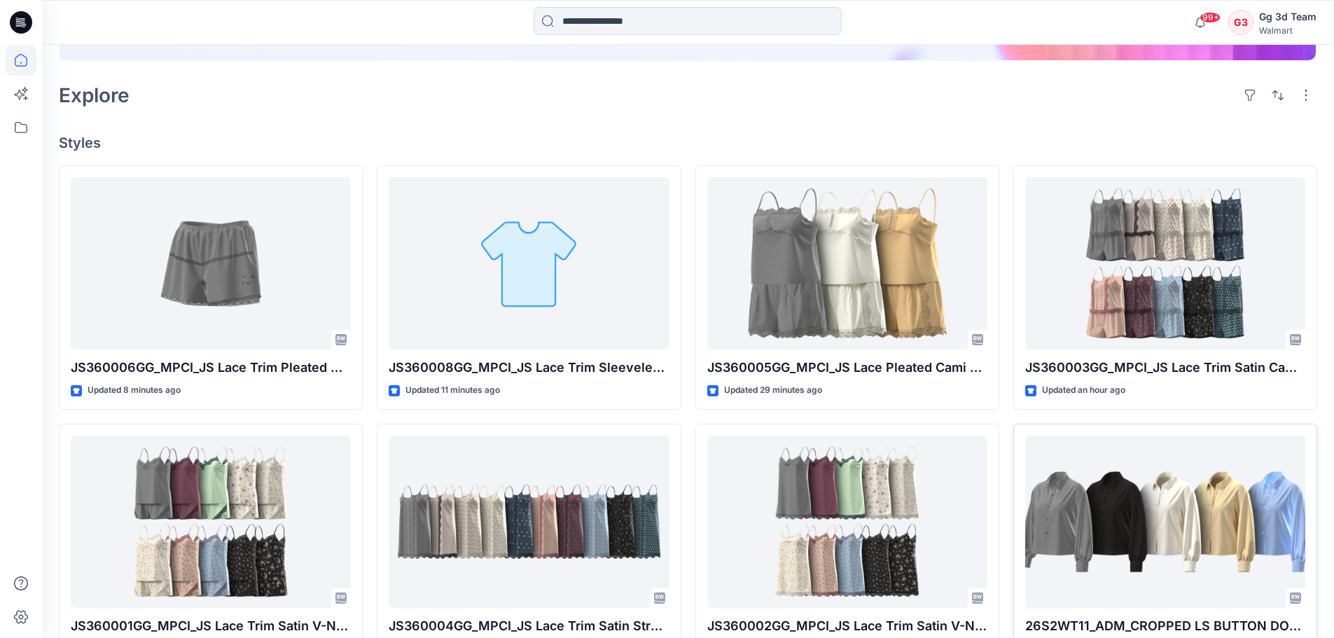 Image resolution: width=1334 pixels, height=638 pixels. Describe the element at coordinates (1165, 626) in the screenshot. I see `p: 26S2WT11_ADM_CROPPED LS BUTTON DOWN` at that location.